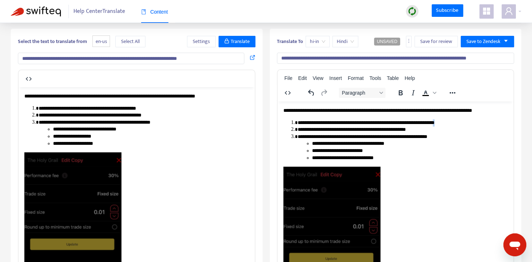 The image size is (532, 262). Describe the element at coordinates (324, 93) in the screenshot. I see `button: Redo` at that location.